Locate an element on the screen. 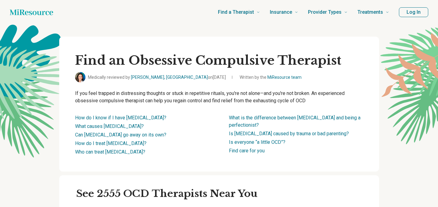 The height and width of the screenshot is (207, 438). a: Is everyone “a little OCD”? is located at coordinates (257, 142).